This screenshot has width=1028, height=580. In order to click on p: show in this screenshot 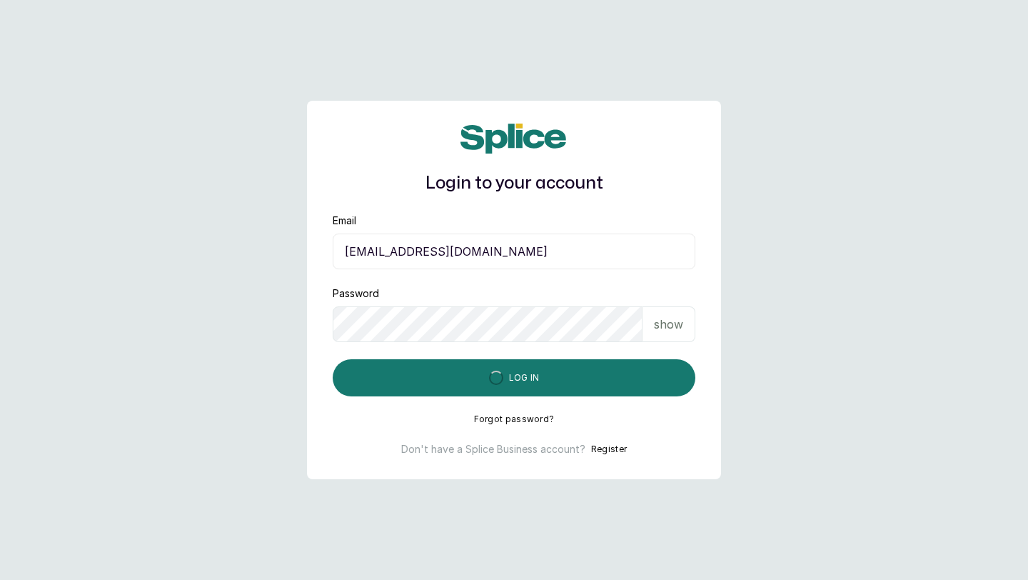, I will do `click(668, 324)`.